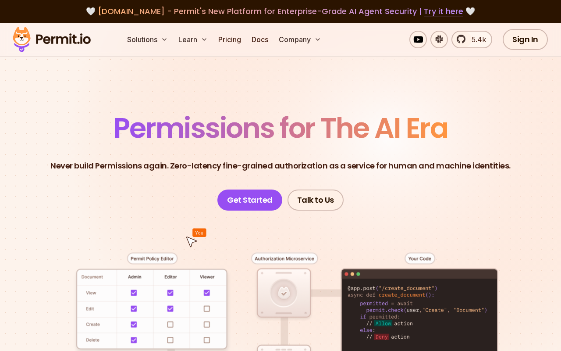 This screenshot has height=351, width=561. What do you see at coordinates (476, 39) in the screenshot?
I see `span: 5.4k` at bounding box center [476, 39].